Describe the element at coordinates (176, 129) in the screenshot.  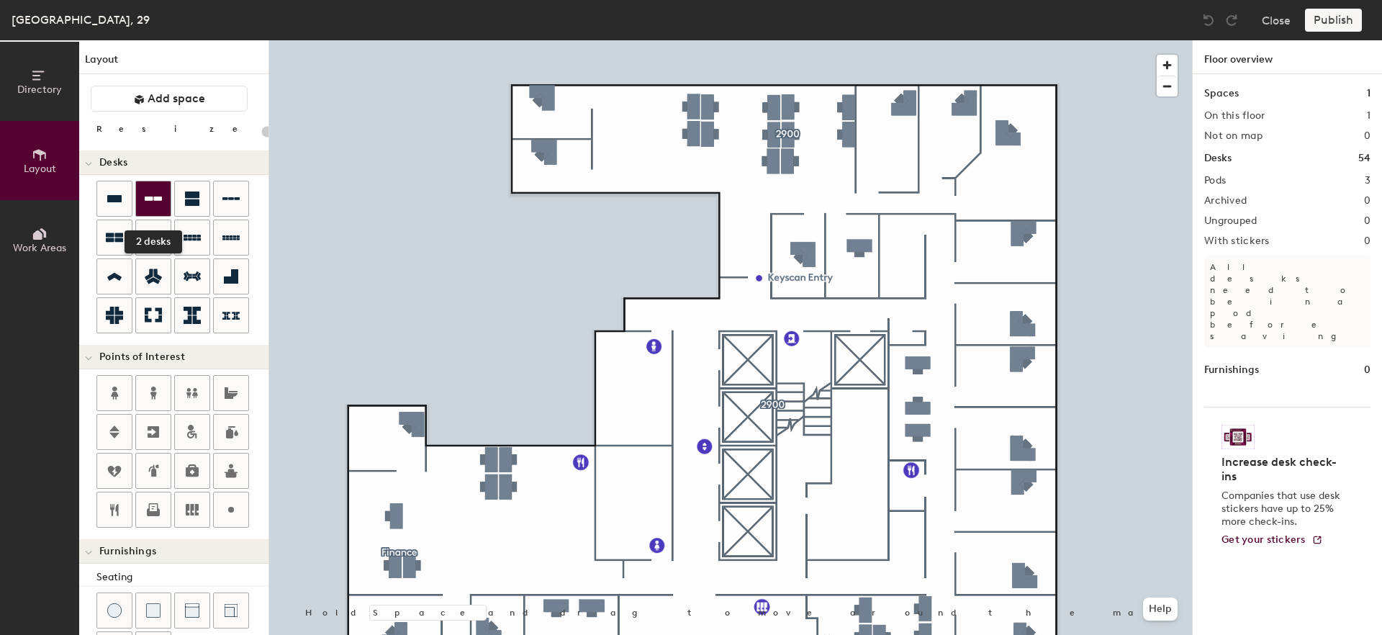
I see `div: Resize` at that location.